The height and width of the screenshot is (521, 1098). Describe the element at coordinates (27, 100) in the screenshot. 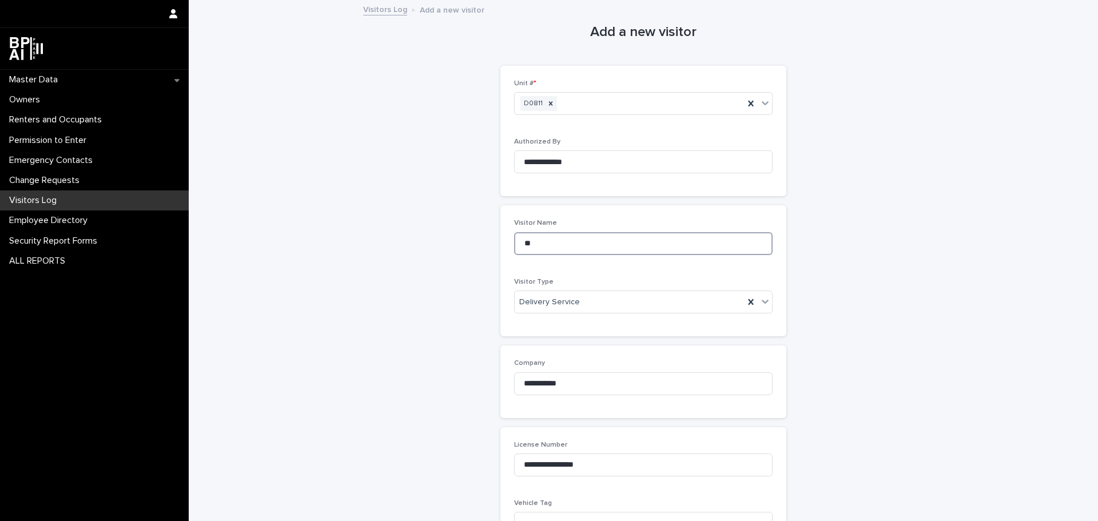

I see `p: Owners` at that location.